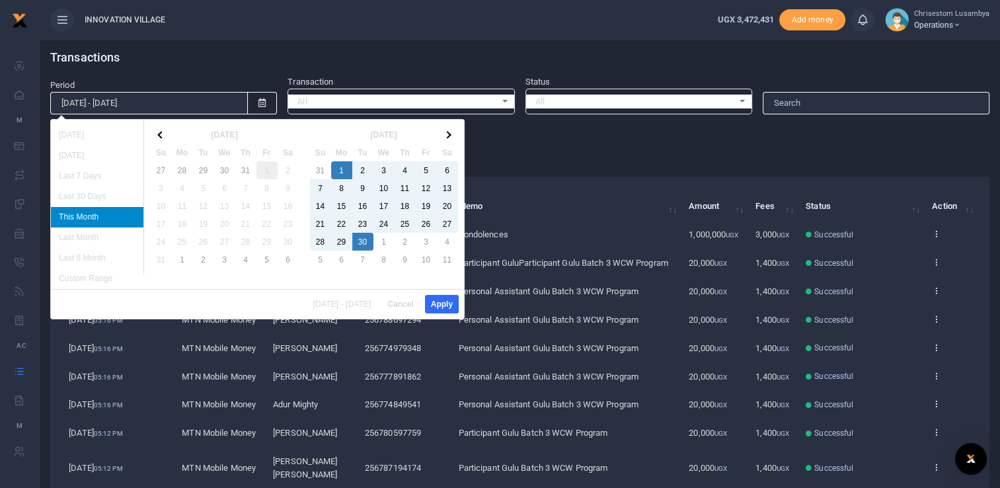  What do you see at coordinates (952, 25) in the screenshot?
I see `span: Operations` at bounding box center [952, 25].